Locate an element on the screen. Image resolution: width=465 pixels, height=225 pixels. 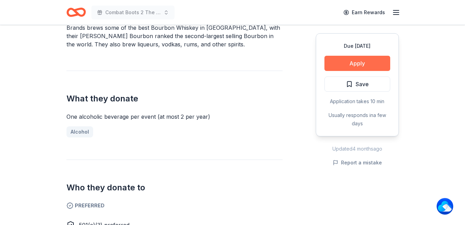
span: Combat Boots 2 The Boardroom presents the "United We Stand" Campaign is located at coordinates (133, 12).